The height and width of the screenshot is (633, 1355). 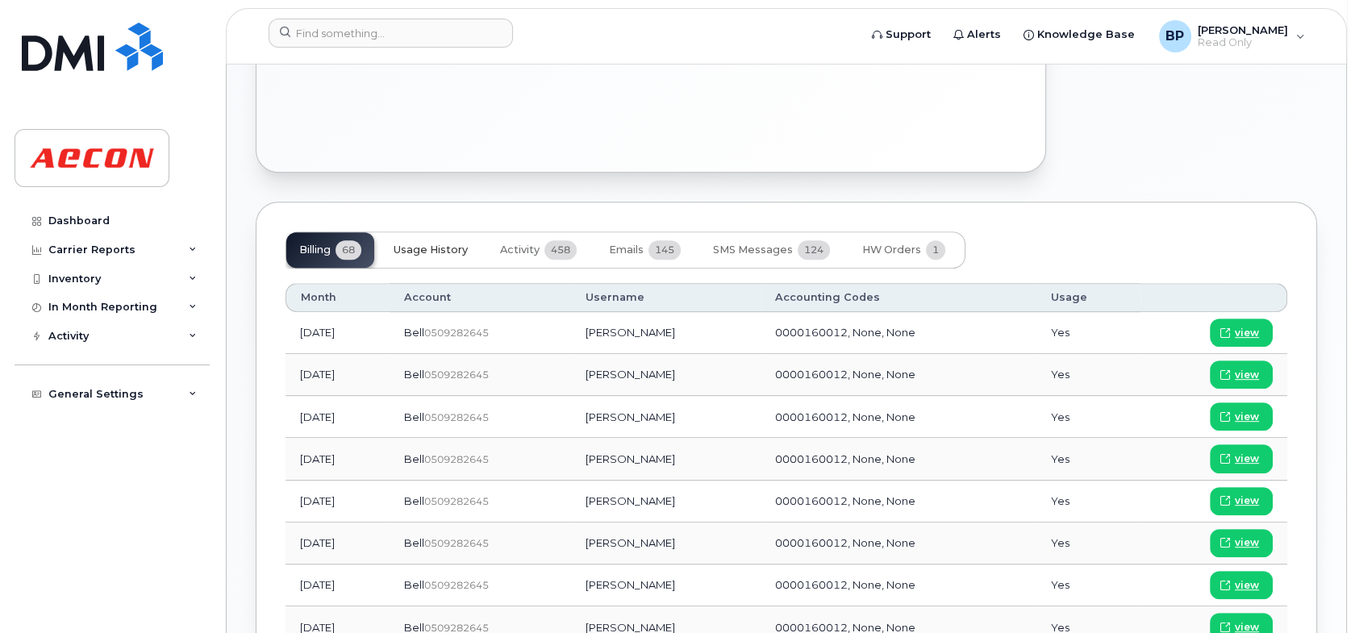 I want to click on th: Month, so click(x=337, y=298).